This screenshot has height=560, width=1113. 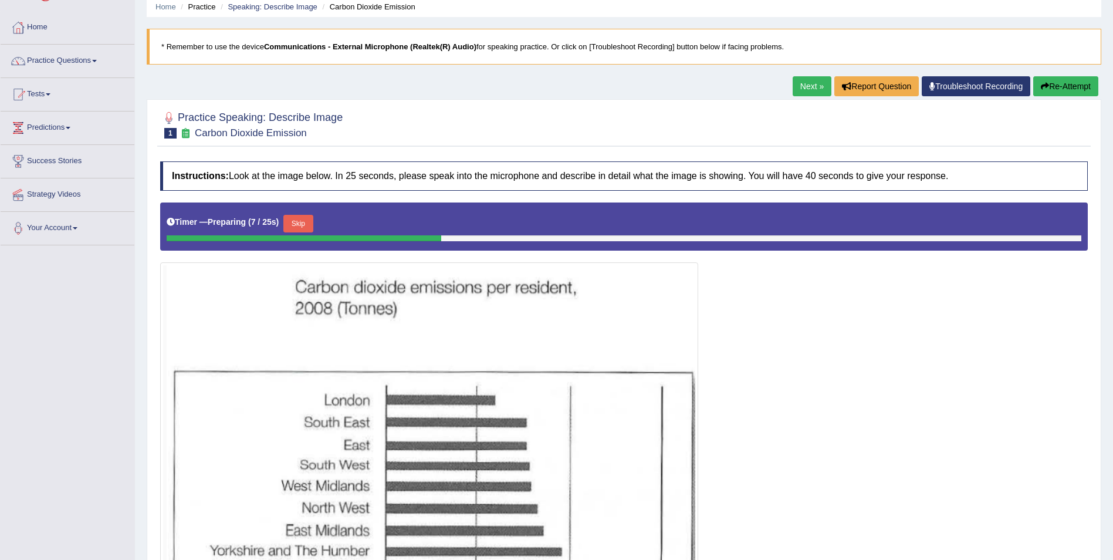 What do you see at coordinates (251, 124) in the screenshot?
I see `h2: Practice Speaking: Describe Image` at bounding box center [251, 124].